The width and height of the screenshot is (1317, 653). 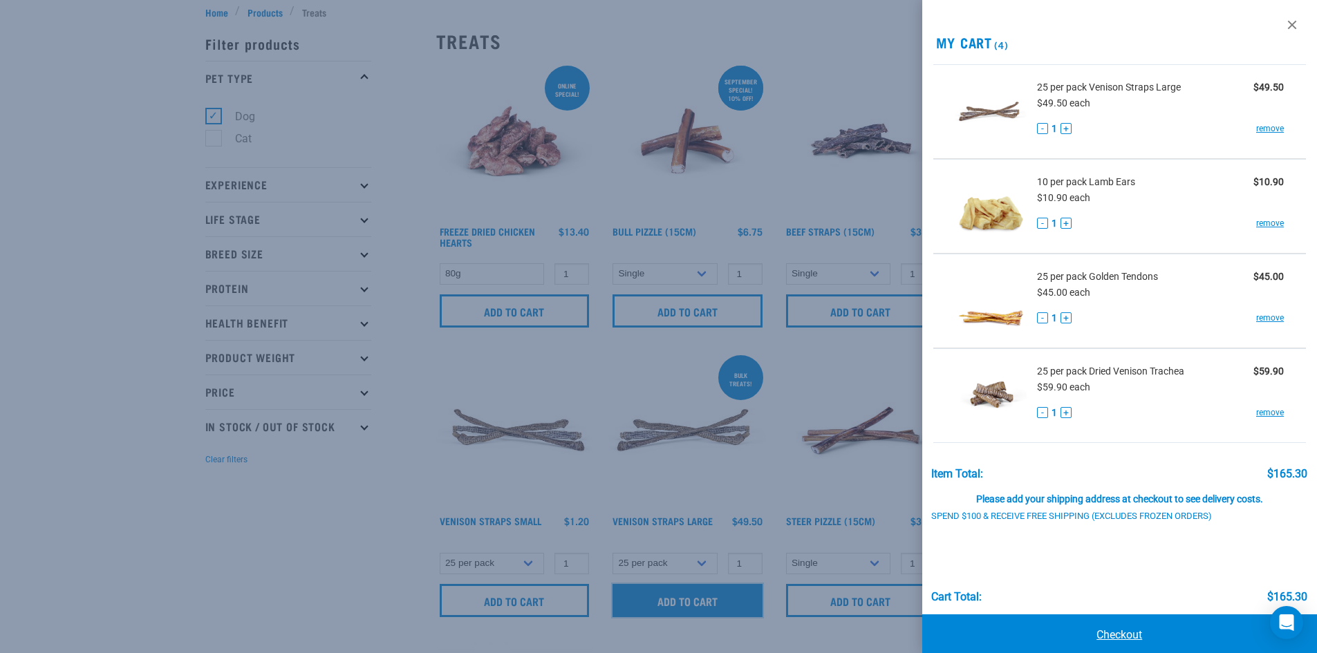 I want to click on div: Open Intercom Messenger, so click(x=1286, y=623).